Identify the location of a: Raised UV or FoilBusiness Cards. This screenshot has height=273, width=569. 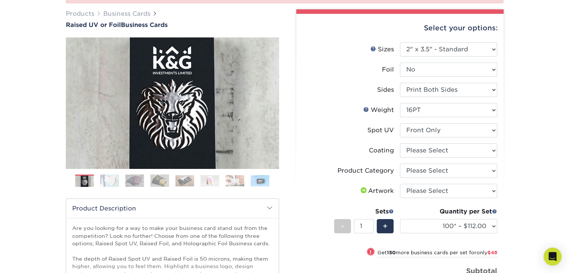
(172, 25).